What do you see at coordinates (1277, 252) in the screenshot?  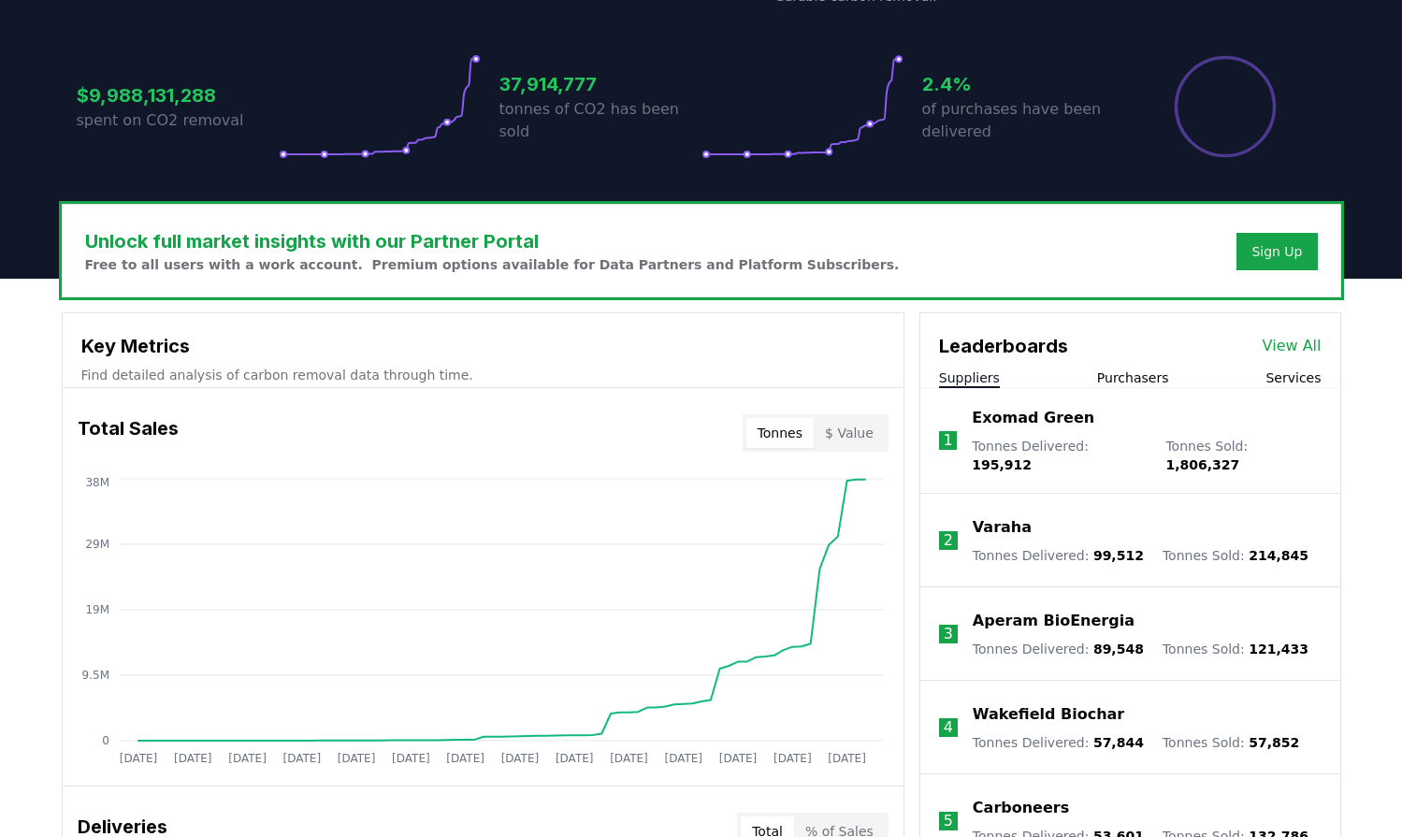 I see `a: Sign Up` at bounding box center [1277, 252].